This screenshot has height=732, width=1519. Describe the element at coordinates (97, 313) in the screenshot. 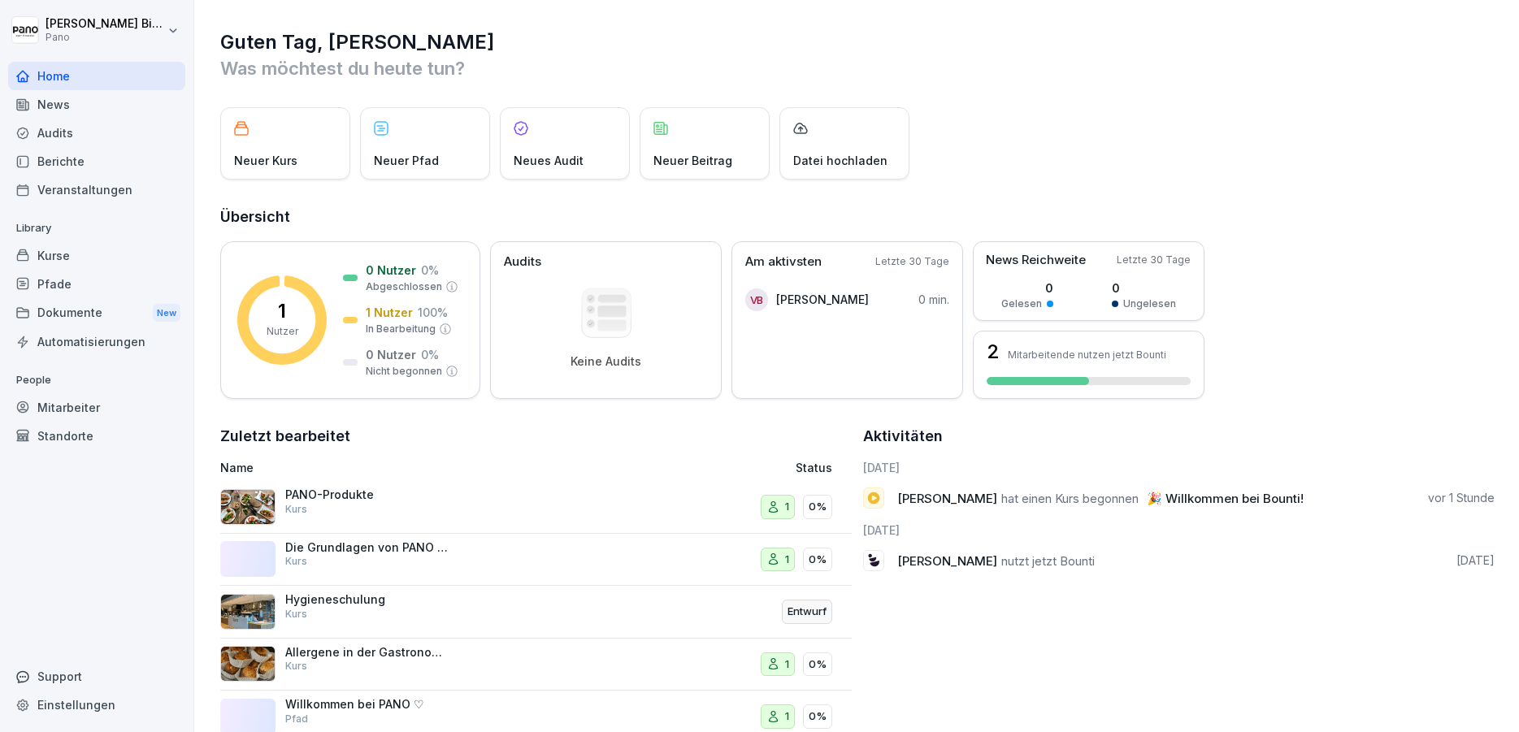

I see `a: DokumenteNew` at that location.